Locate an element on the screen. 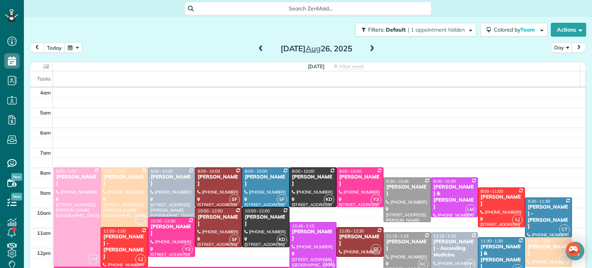 The width and height of the screenshot is (592, 268). span: JM is located at coordinates (470, 263).